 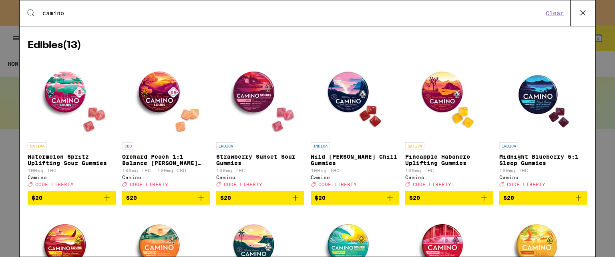 I want to click on img: Camino - Pineapple Habanero Uplifting Gummies, so click(x=449, y=98).